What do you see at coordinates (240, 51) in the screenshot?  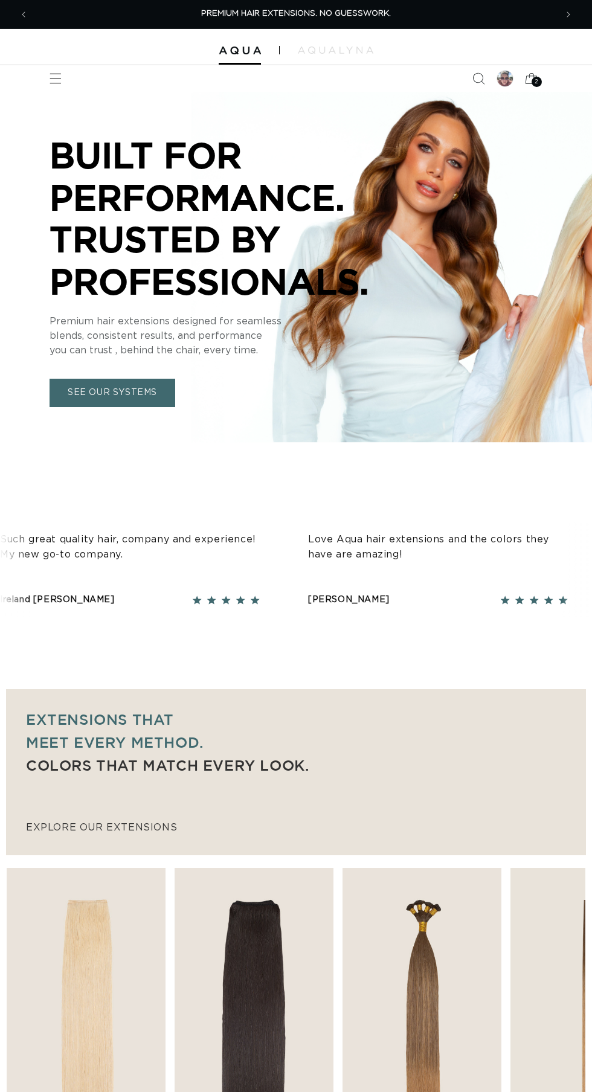 I see `img: Aqua Hair Extensions` at bounding box center [240, 51].